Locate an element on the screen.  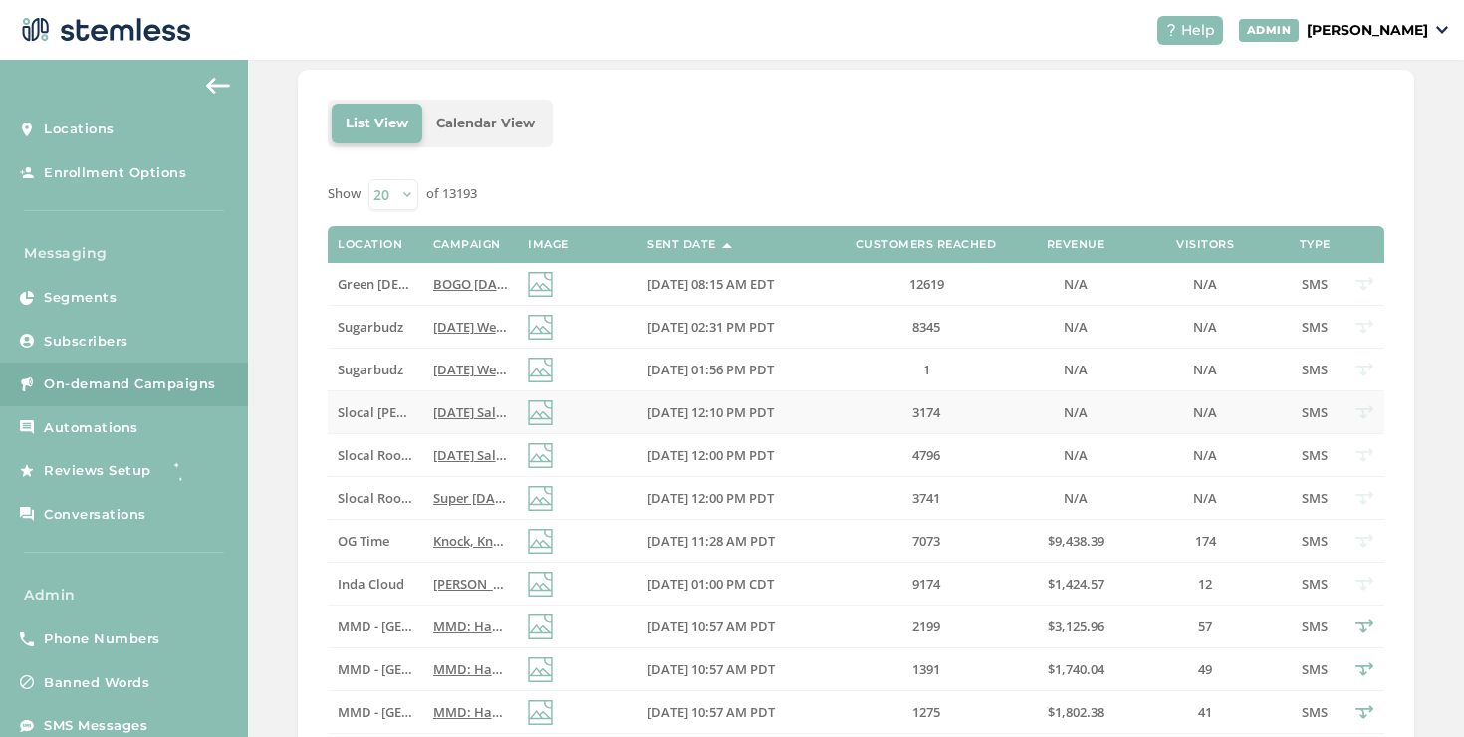
label: Revenue is located at coordinates (1075, 244).